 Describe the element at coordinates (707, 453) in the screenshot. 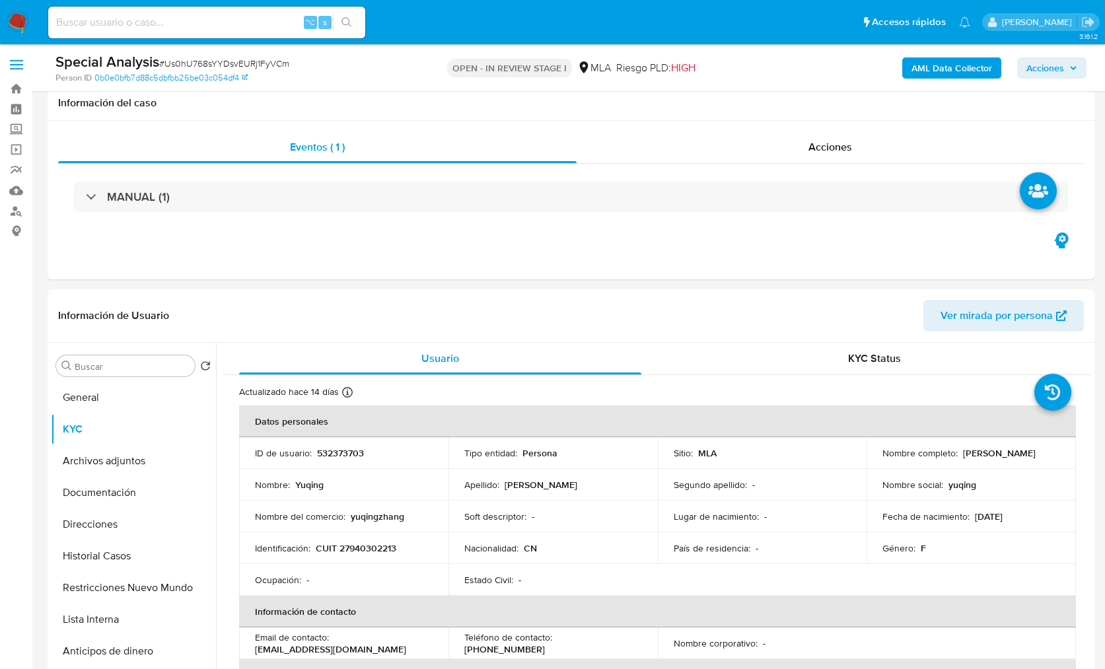

I see `p: MLA` at that location.